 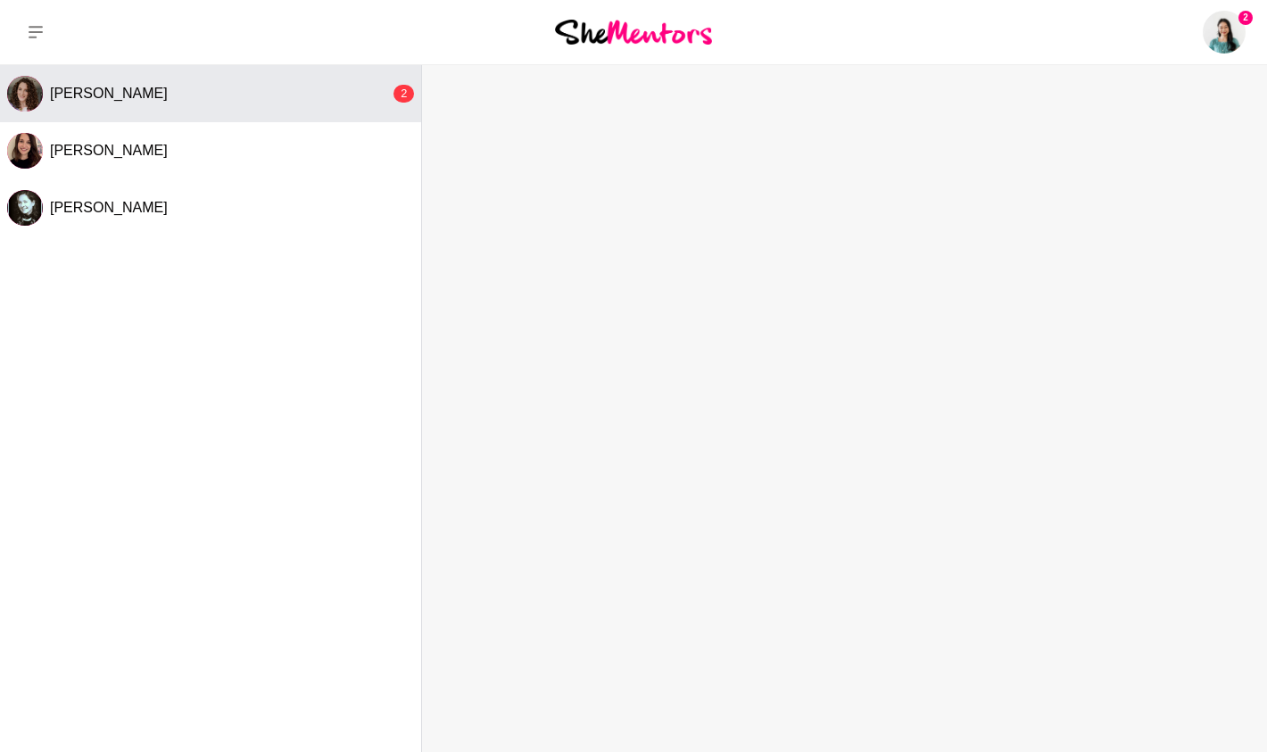 What do you see at coordinates (25, 94) in the screenshot?
I see `div: Nicki Cottam` at bounding box center [25, 94].